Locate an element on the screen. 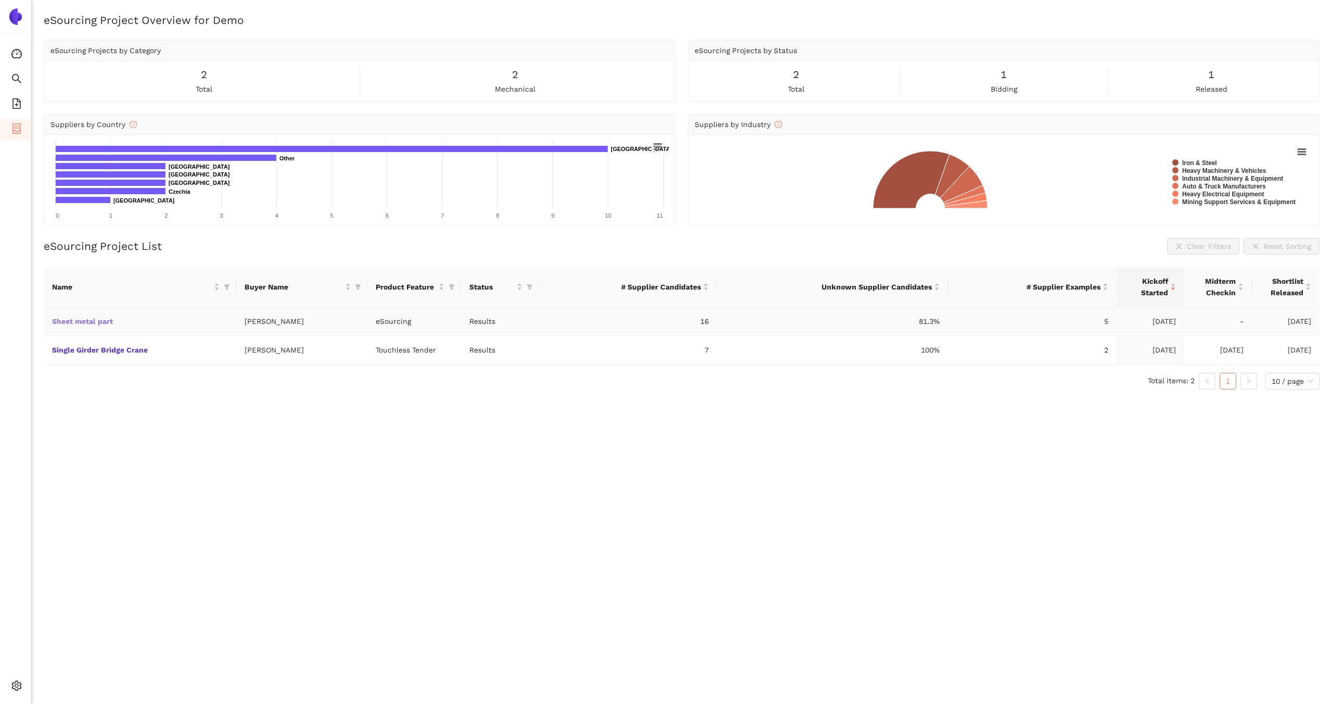  text: 6 is located at coordinates (387, 215).